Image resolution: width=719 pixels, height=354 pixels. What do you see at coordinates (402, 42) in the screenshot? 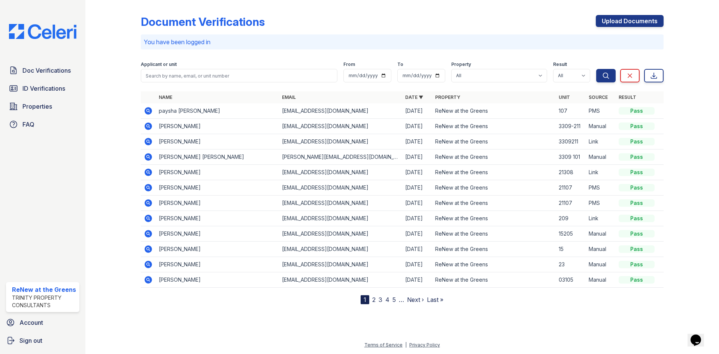
I see `p: You have been logged in` at bounding box center [402, 42].